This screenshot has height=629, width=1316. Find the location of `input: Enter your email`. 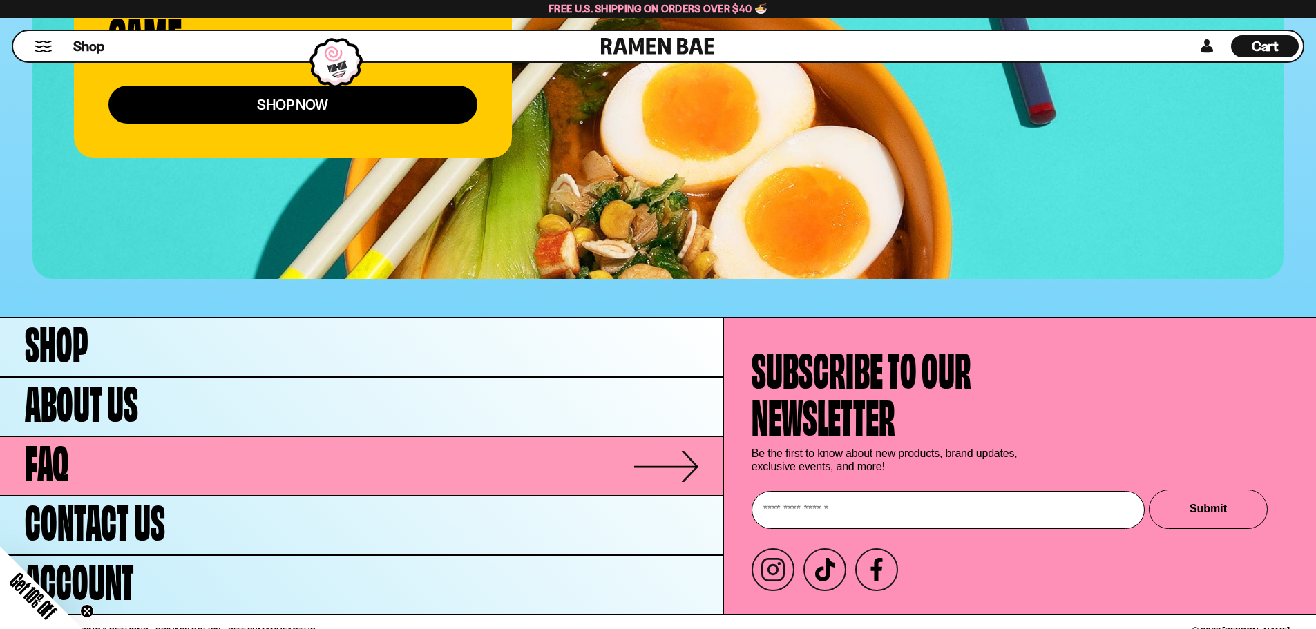

input: Enter your email is located at coordinates (948, 510).